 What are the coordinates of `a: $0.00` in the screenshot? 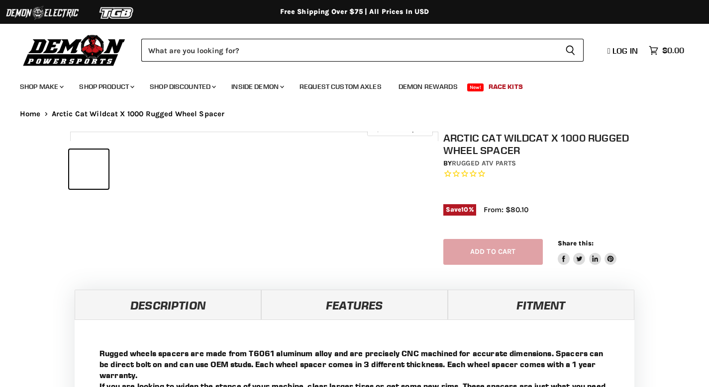 It's located at (666, 50).